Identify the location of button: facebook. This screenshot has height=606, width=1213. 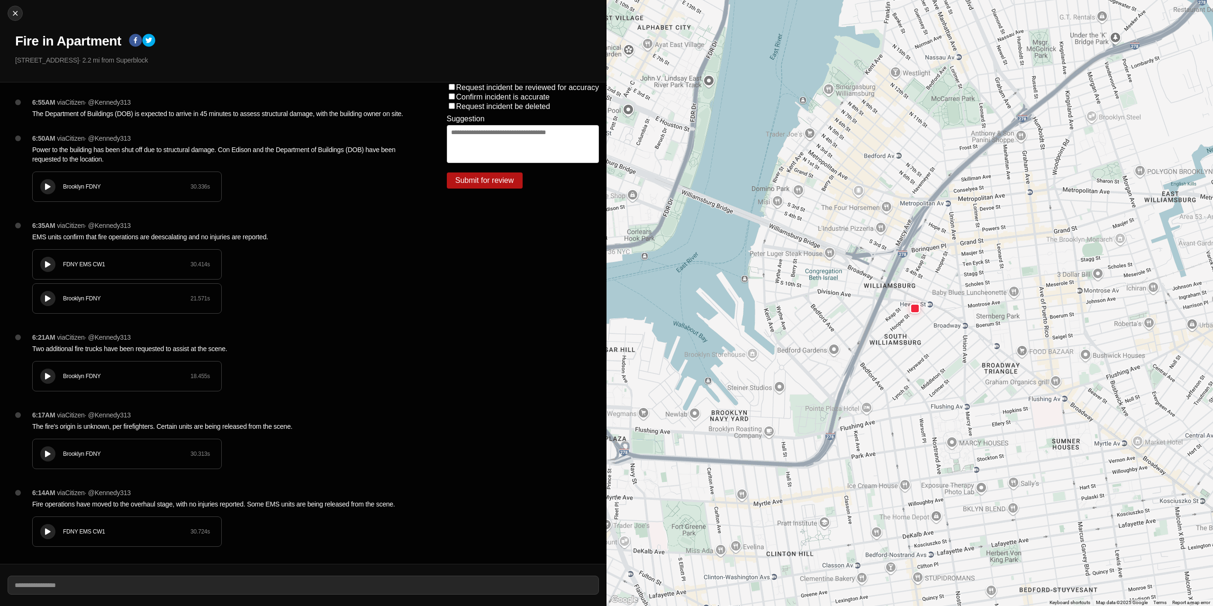
(136, 41).